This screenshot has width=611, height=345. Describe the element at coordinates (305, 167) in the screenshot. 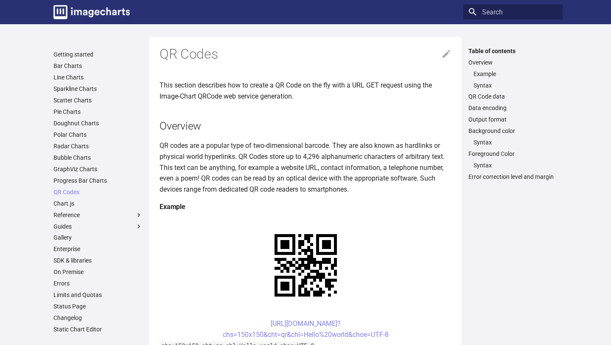

I see `p: QR codes are a popular type of two-dimensional barcode. They are also known as hardlinks or physi...` at that location.